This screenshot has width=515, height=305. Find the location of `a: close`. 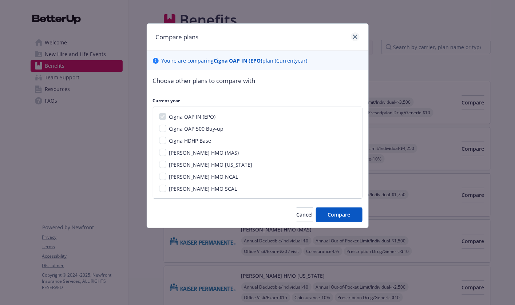

a: close is located at coordinates (355, 37).